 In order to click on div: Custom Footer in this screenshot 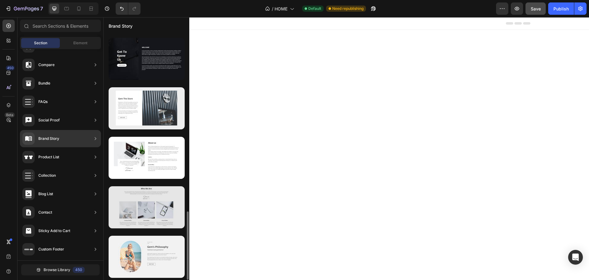, I will do `click(51, 249)`.